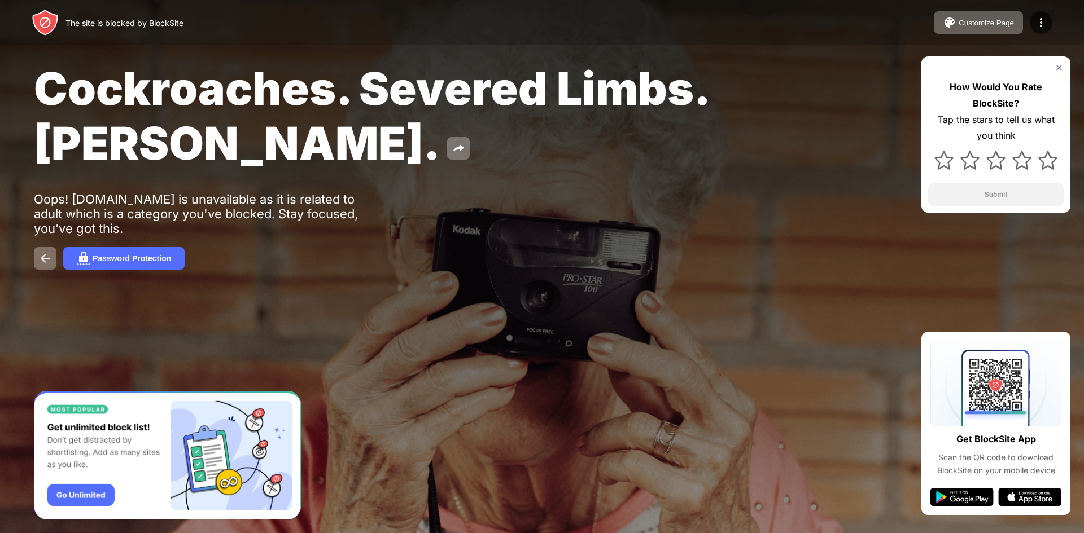 The width and height of the screenshot is (1084, 533). I want to click on div: The site is blocked by BlockSite, so click(124, 23).